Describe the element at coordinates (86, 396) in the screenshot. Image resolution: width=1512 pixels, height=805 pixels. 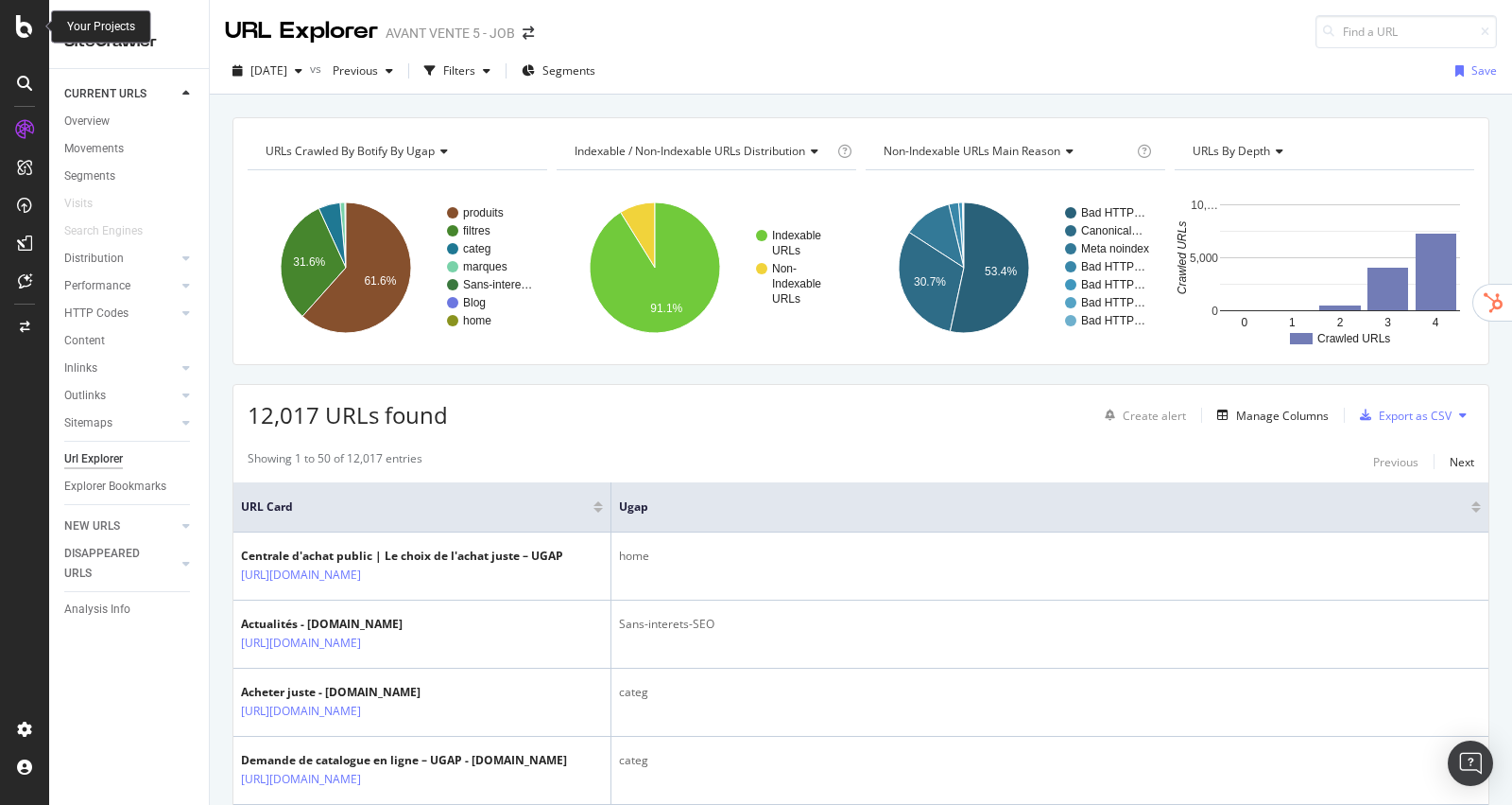
I see `div: Outlinks` at that location.